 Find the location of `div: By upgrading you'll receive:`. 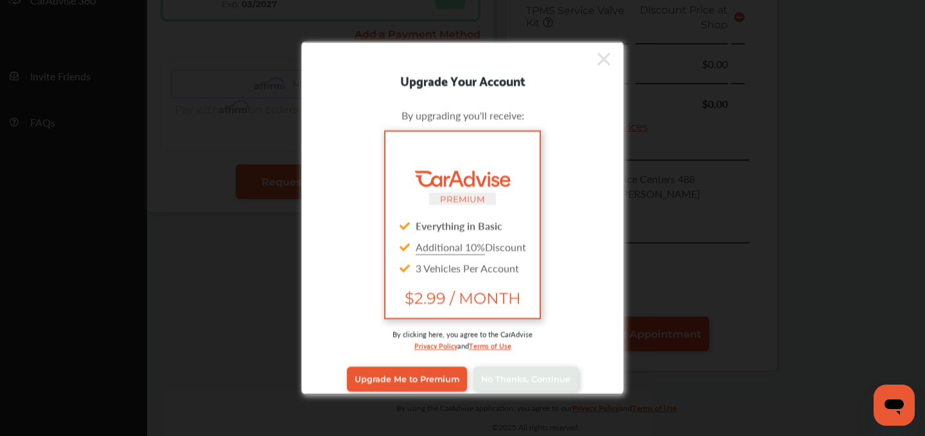

div: By upgrading you'll receive: is located at coordinates (463, 114).